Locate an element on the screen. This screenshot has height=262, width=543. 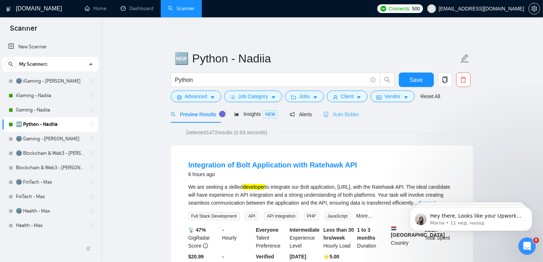
div: GigRadar Score is located at coordinates (204, 238).